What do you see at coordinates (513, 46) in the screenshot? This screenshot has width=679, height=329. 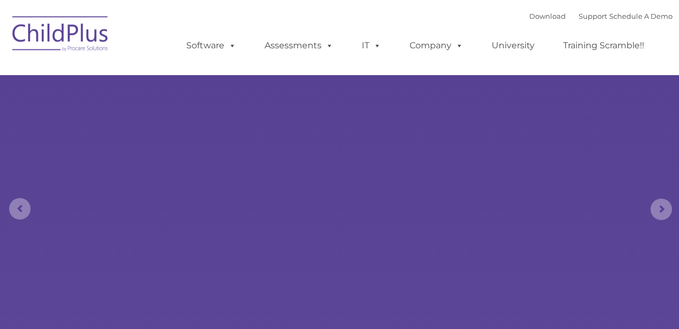 I see `a: University` at bounding box center [513, 46].